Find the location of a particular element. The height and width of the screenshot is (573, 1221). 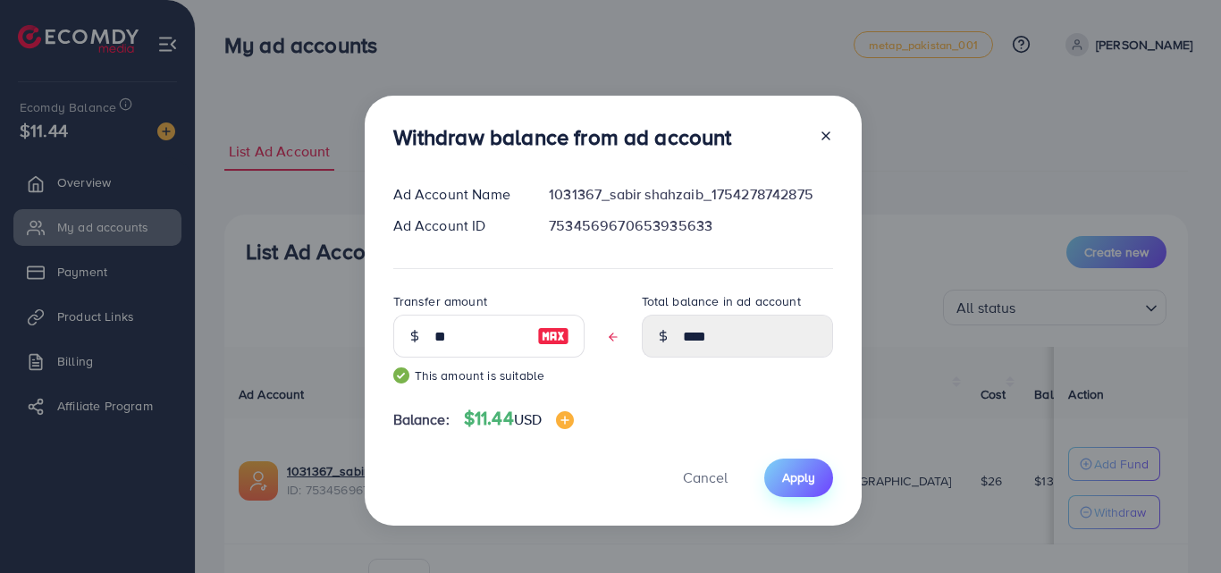

label: Transfer amount is located at coordinates (440, 301).